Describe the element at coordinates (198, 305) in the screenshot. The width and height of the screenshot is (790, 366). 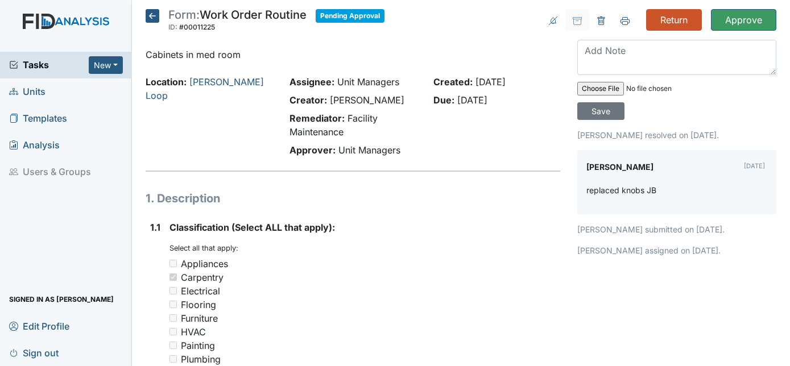
I see `div: Flooring` at that location.